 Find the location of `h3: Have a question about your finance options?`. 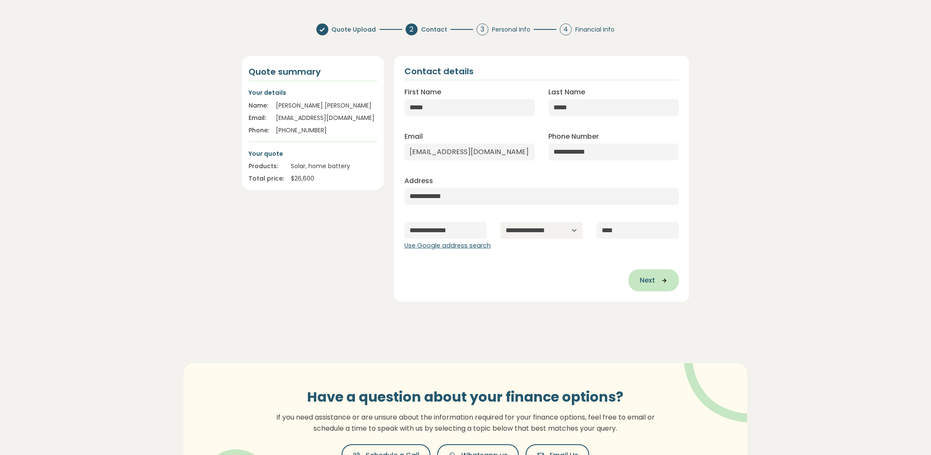

h3: Have a question about your finance options? is located at coordinates (465, 397).